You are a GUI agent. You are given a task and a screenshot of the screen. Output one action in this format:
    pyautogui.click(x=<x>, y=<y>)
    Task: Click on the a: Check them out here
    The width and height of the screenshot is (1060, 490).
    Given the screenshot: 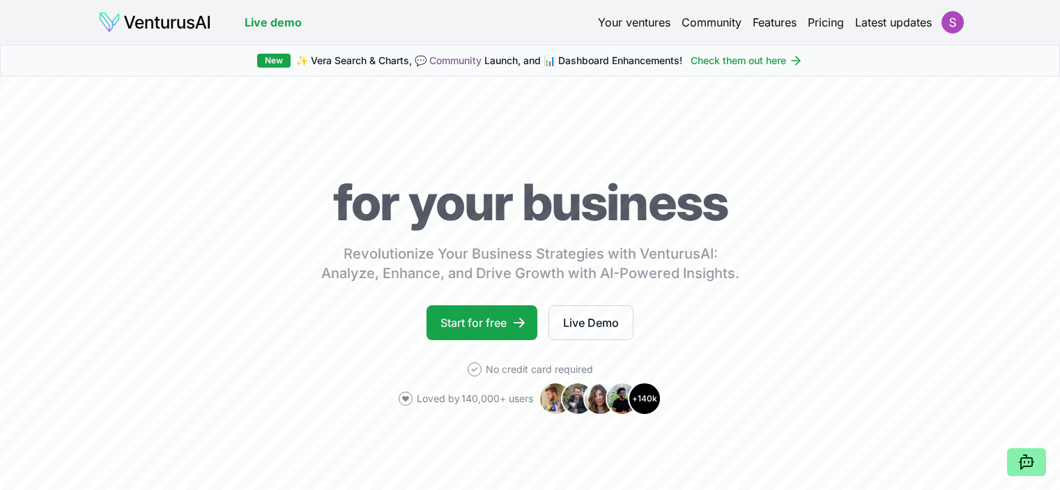 What is the action you would take?
    pyautogui.click(x=747, y=61)
    